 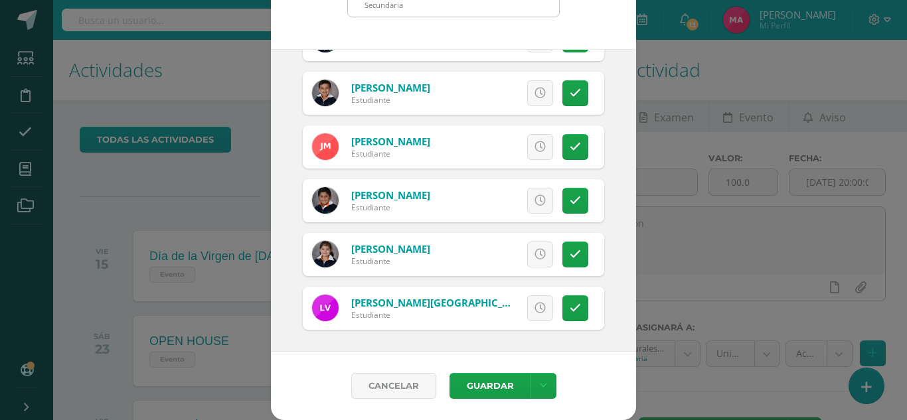 What do you see at coordinates (394, 386) in the screenshot?
I see `a: Cancelar` at bounding box center [394, 386].